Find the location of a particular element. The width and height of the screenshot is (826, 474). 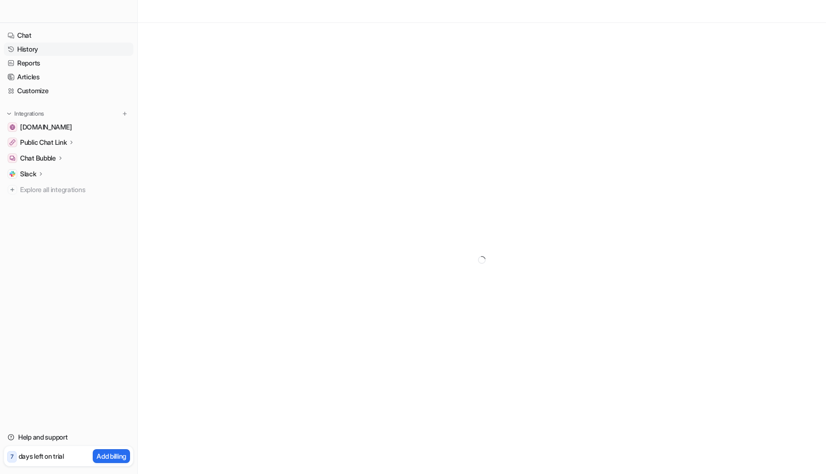

img: getrella.com is located at coordinates (12, 127).